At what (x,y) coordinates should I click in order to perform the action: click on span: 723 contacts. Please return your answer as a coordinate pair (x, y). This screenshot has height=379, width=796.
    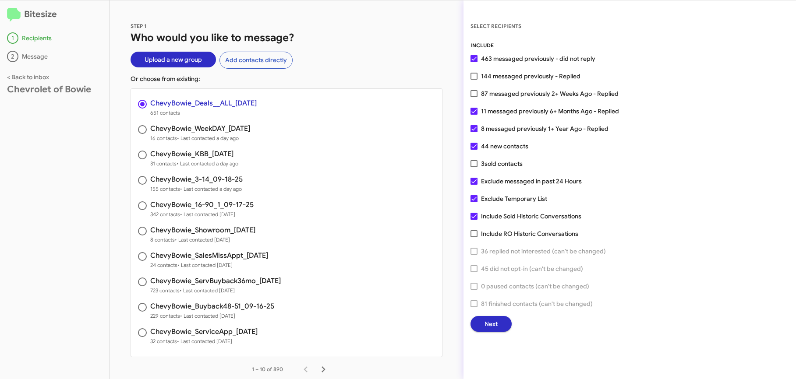
    Looking at the image, I should click on (215, 291).